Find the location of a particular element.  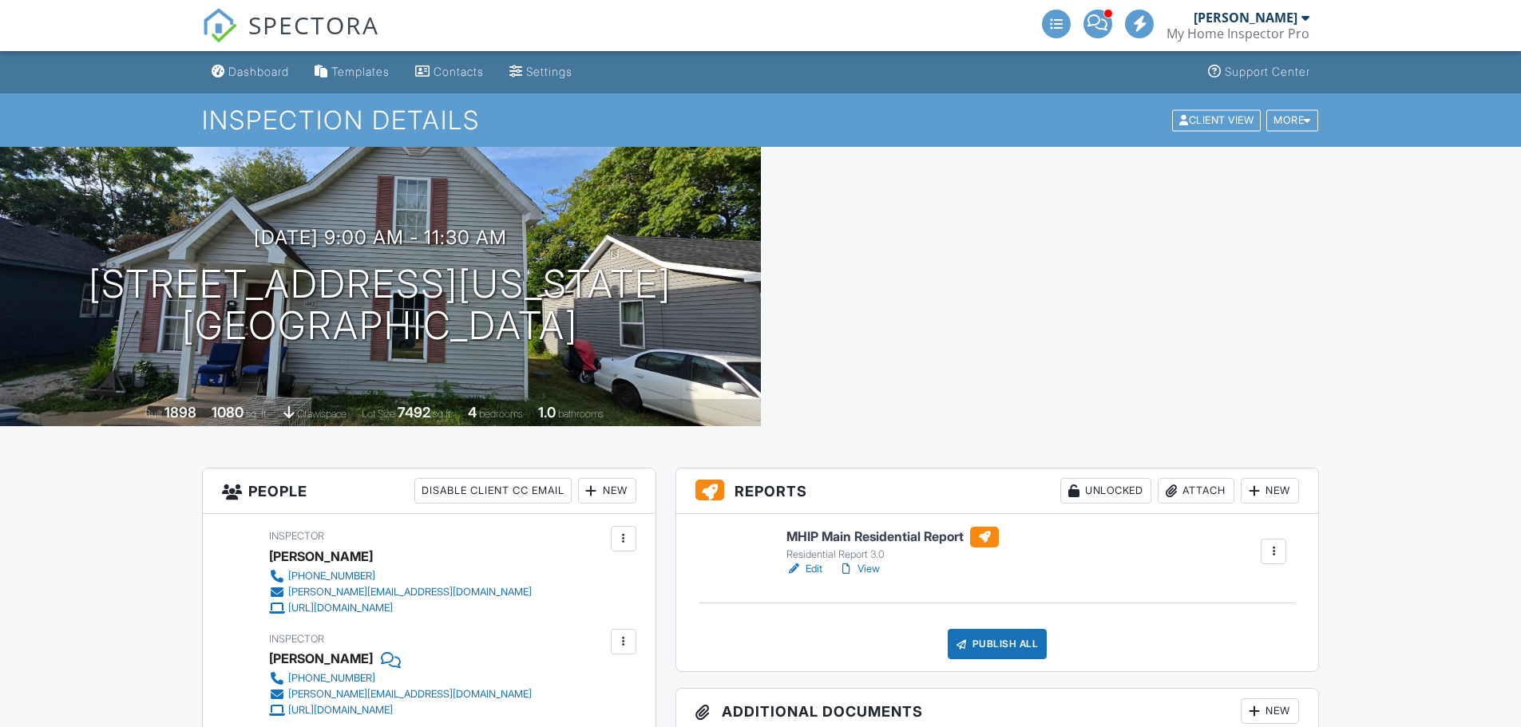

div: Disable Client CC Email is located at coordinates (493, 491).